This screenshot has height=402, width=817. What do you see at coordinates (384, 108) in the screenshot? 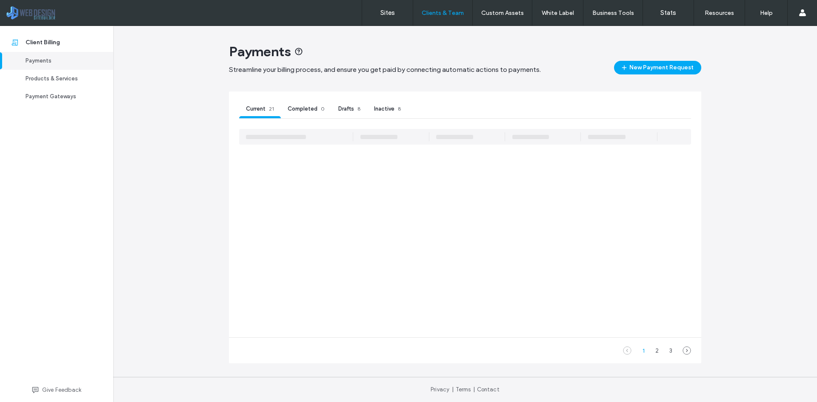
I see `span: Inactive` at bounding box center [384, 108].